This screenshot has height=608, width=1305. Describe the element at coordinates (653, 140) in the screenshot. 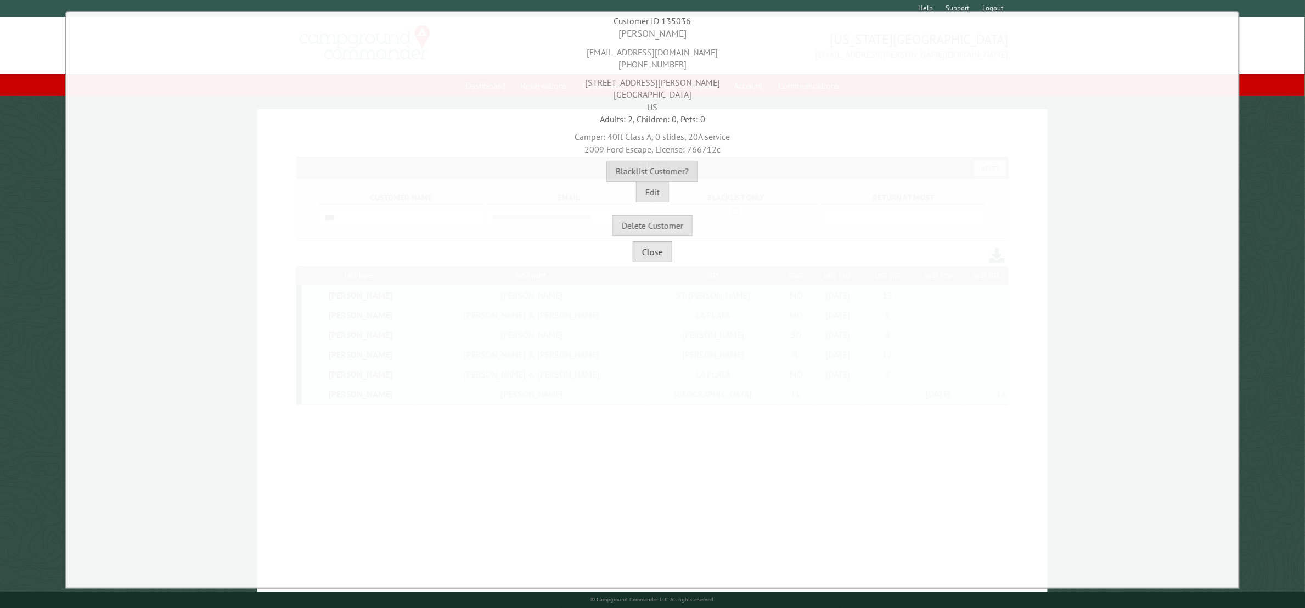

I see `div: Camper: 40ft Class A, 0 slides, 20A service` at that location.